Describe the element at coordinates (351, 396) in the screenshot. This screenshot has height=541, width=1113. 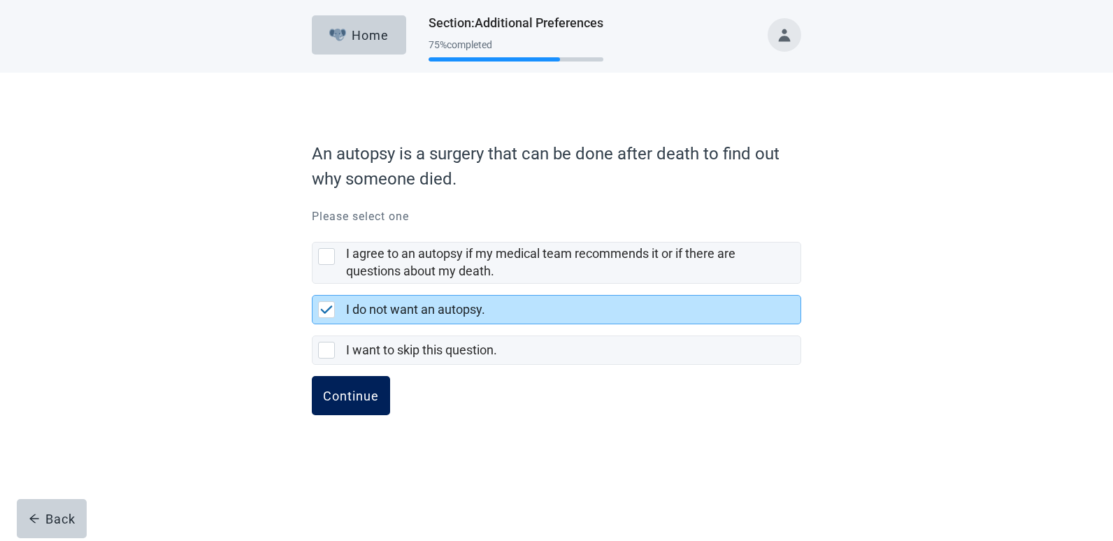
I see `div: Continue` at that location.